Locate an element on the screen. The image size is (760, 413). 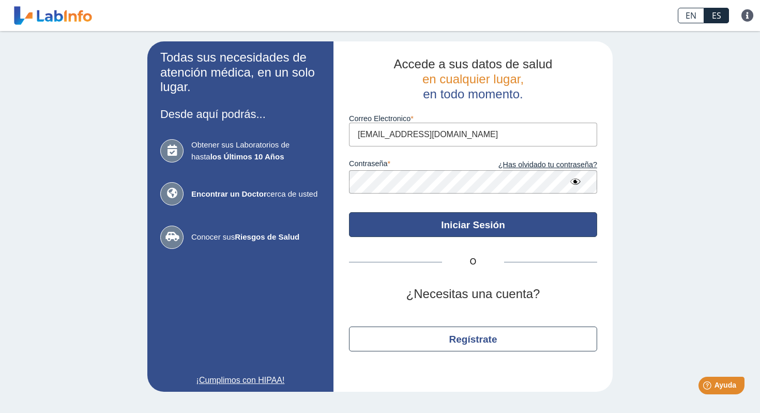
a: ¡Cumplimos con HIPAA! is located at coordinates (241, 380).